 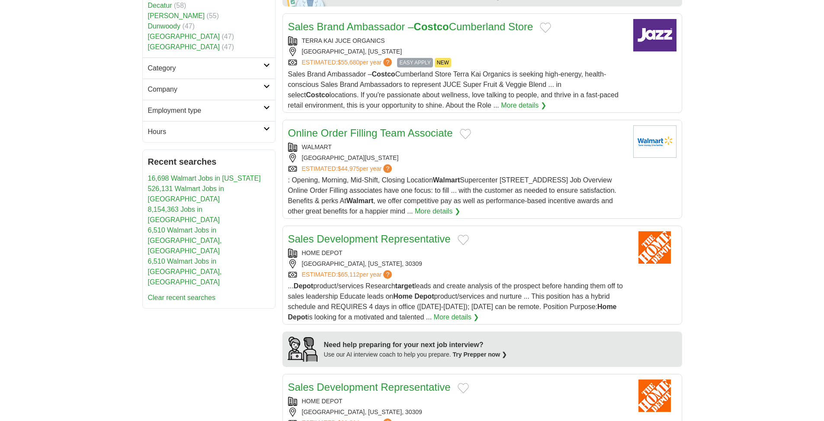 I want to click on a: WALMART, so click(x=317, y=147).